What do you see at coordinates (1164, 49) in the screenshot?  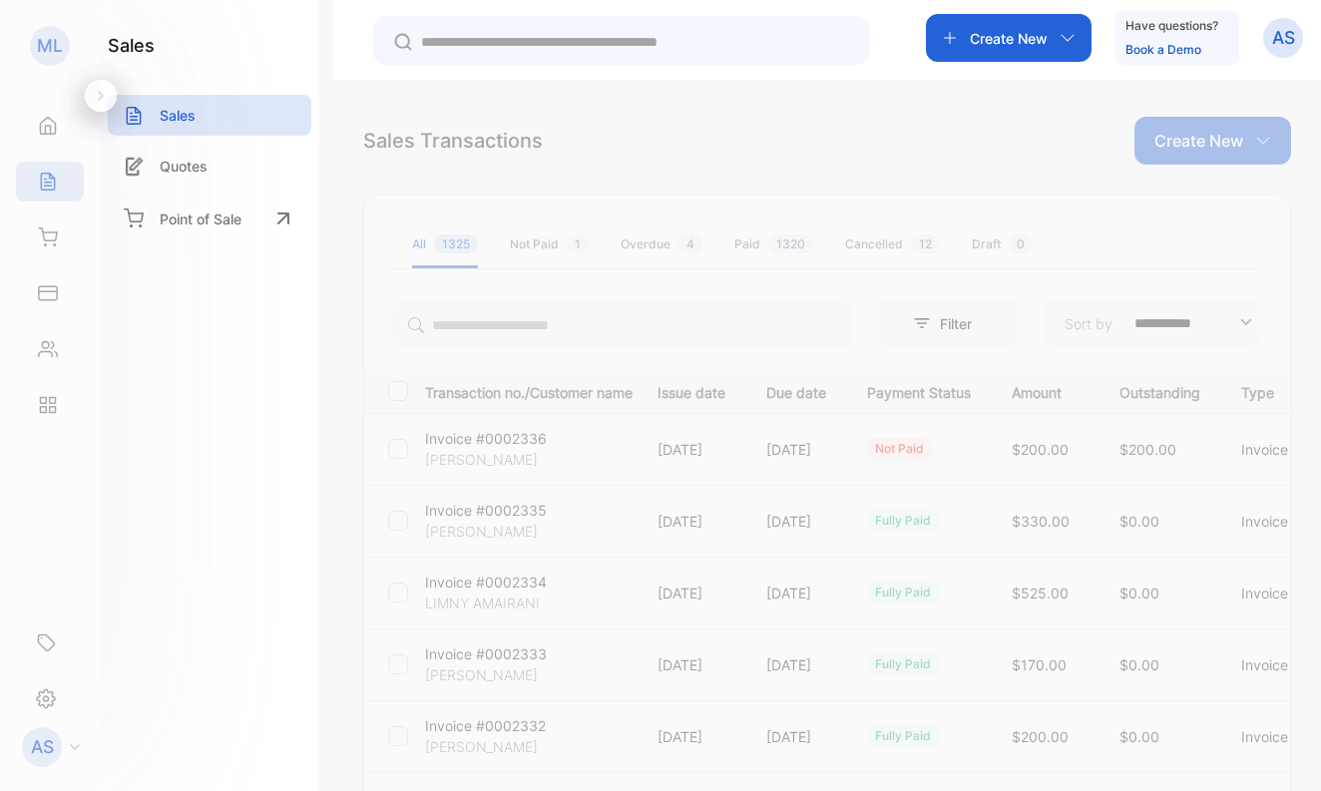 I see `a: Book a Demo` at bounding box center [1164, 49].